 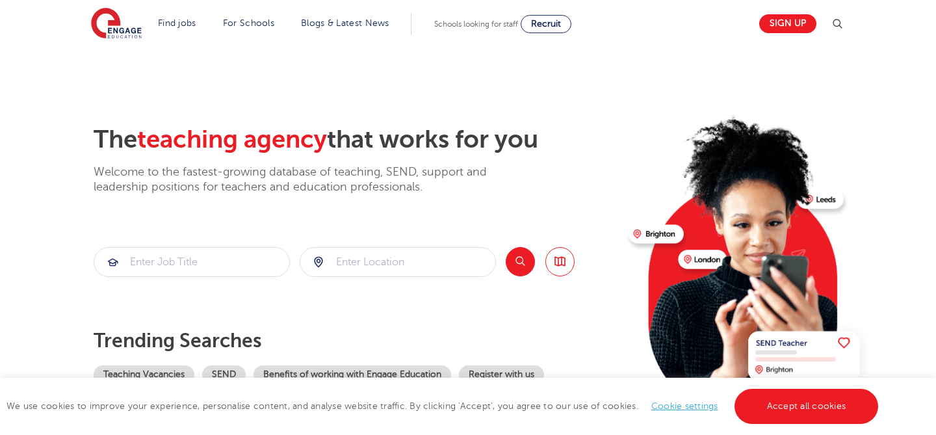 What do you see at coordinates (546, 24) in the screenshot?
I see `a: Recruit` at bounding box center [546, 24].